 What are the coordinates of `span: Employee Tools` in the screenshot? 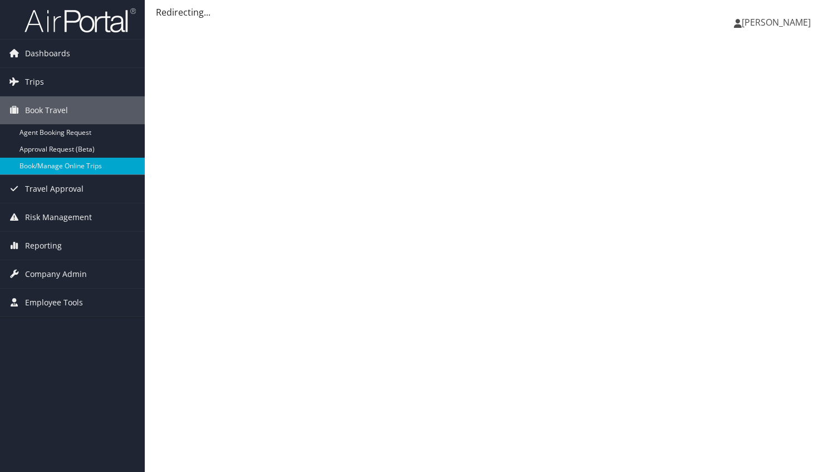 It's located at (54, 302).